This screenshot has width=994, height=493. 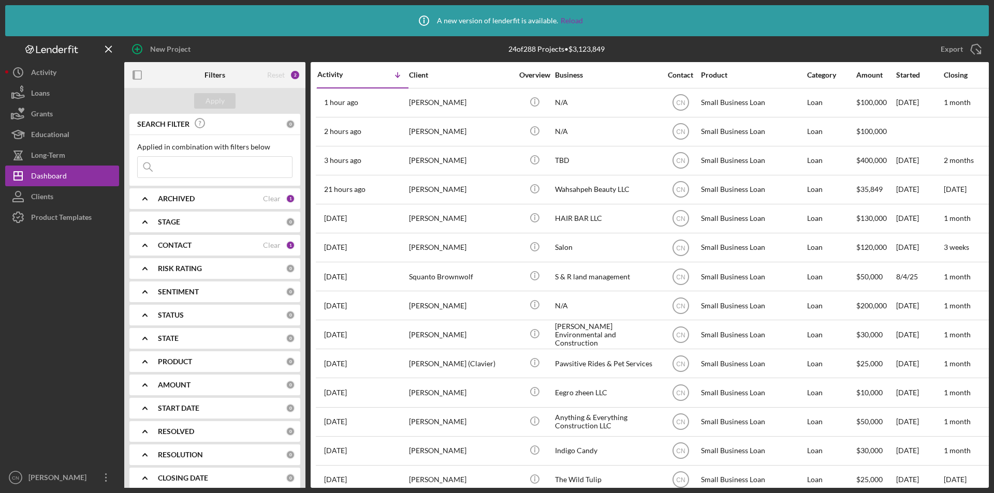 I want to click on div: Eegro zheen LLC, so click(x=607, y=392).